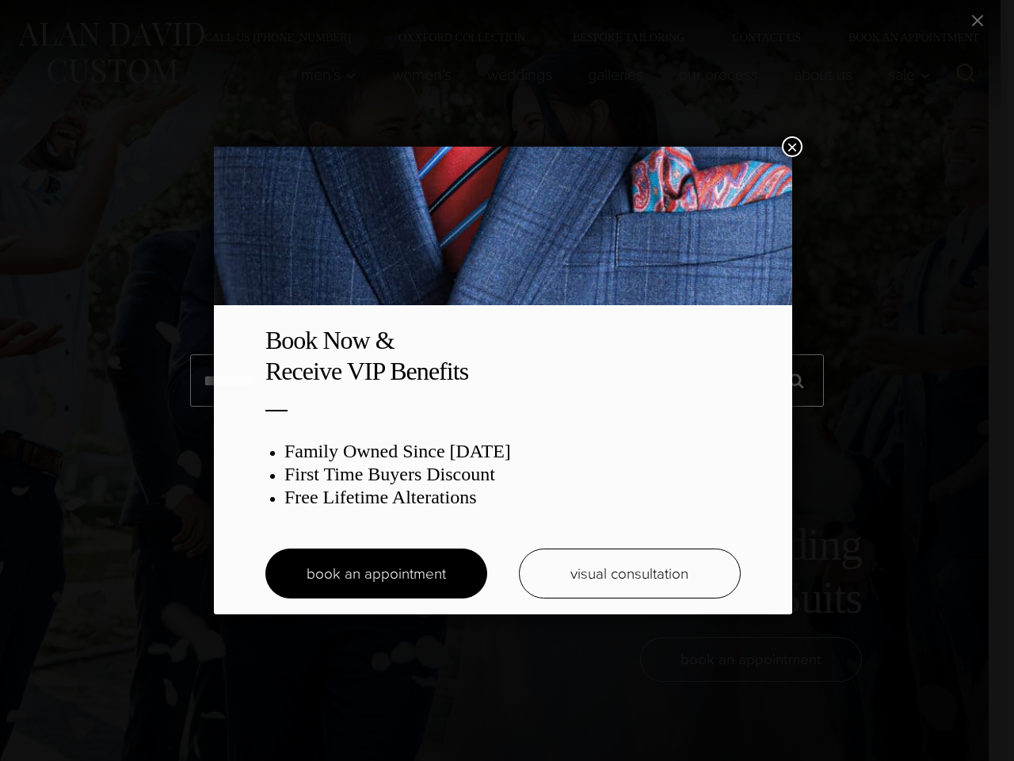 The width and height of the screenshot is (1014, 761). What do you see at coordinates (792, 147) in the screenshot?
I see `button: Close` at bounding box center [792, 147].